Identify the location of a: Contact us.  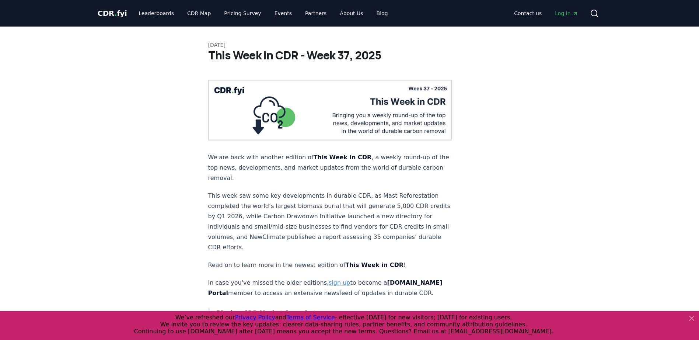
(528, 13).